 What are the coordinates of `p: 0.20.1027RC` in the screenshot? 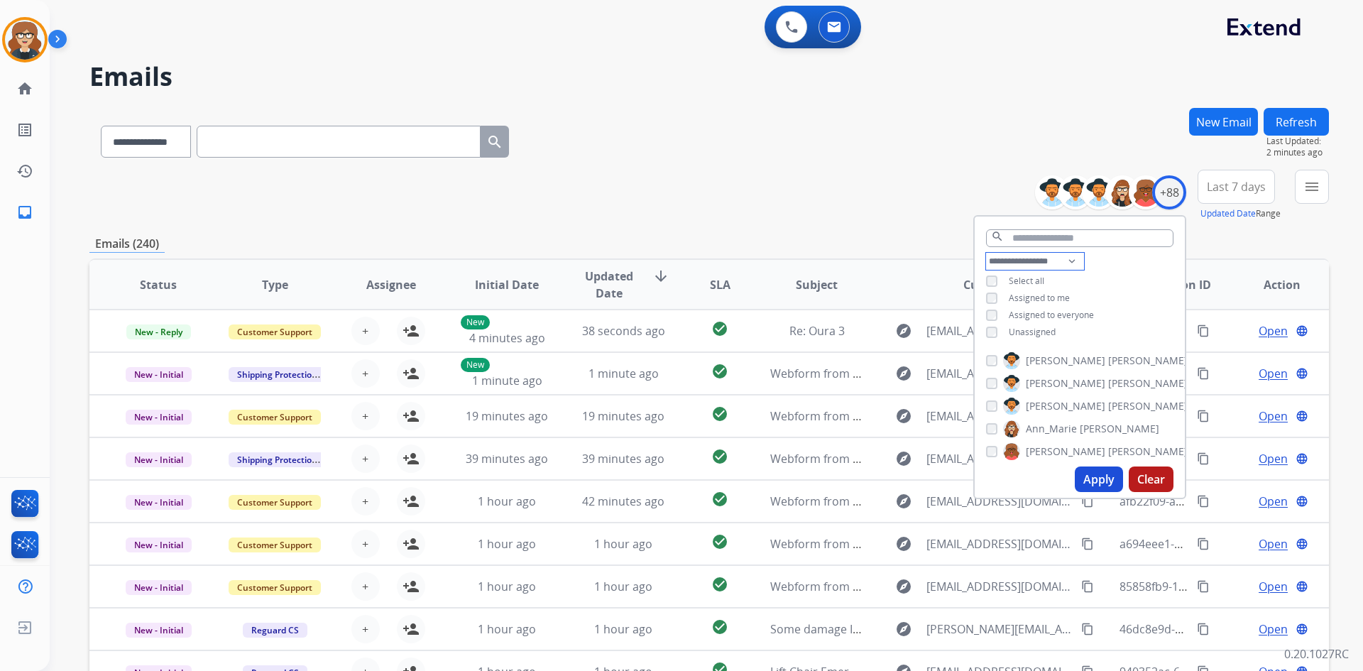 It's located at (1316, 654).